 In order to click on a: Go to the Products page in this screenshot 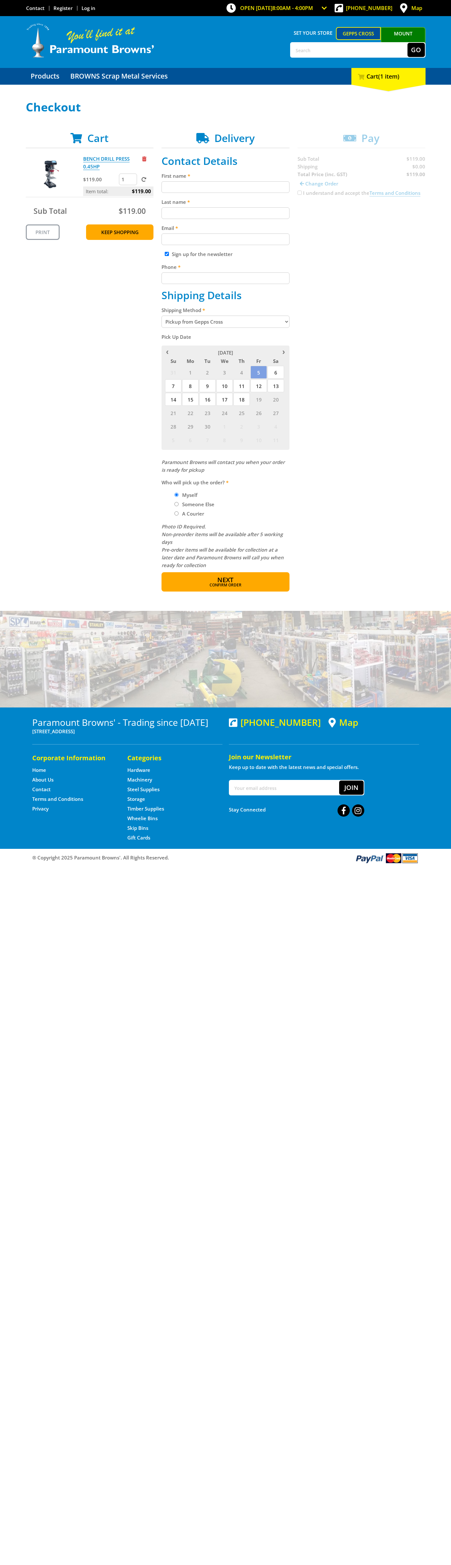, I will do `click(45, 76)`.